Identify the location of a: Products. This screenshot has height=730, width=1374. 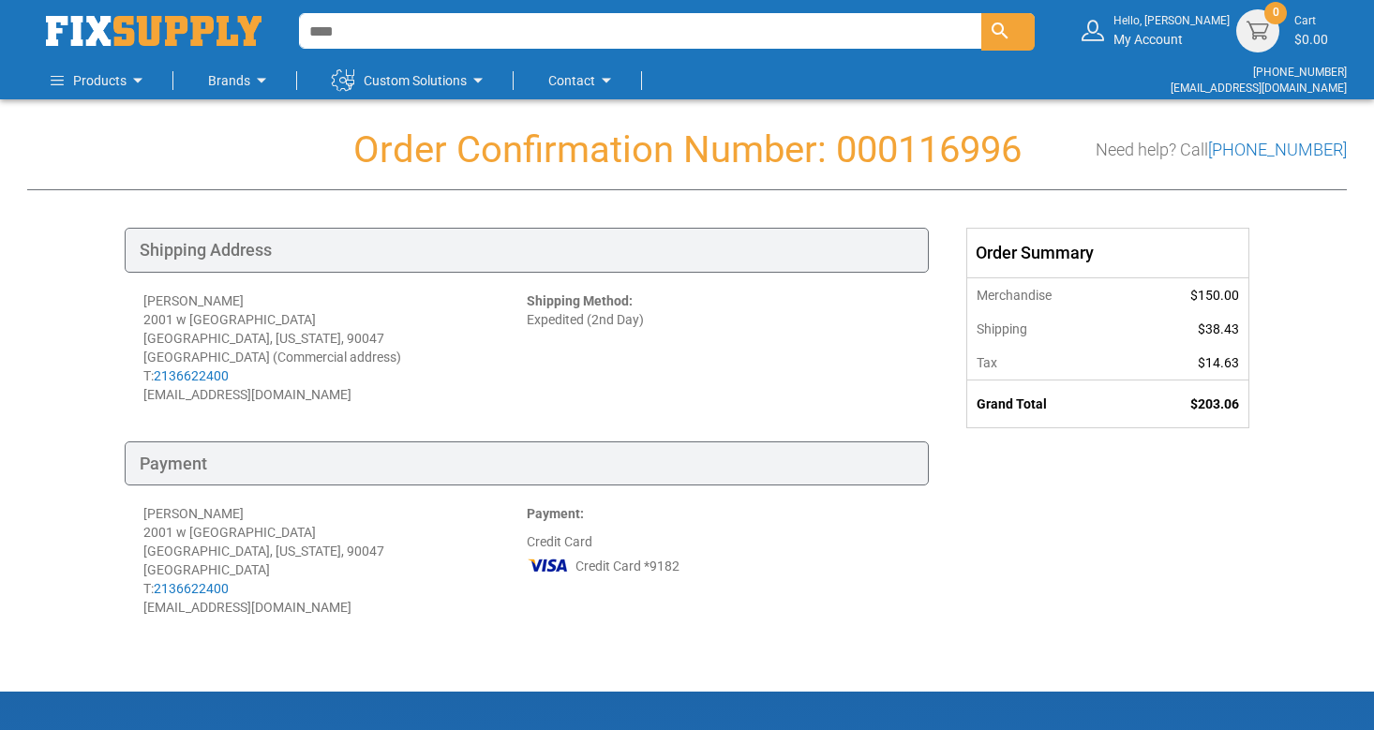
(99, 81).